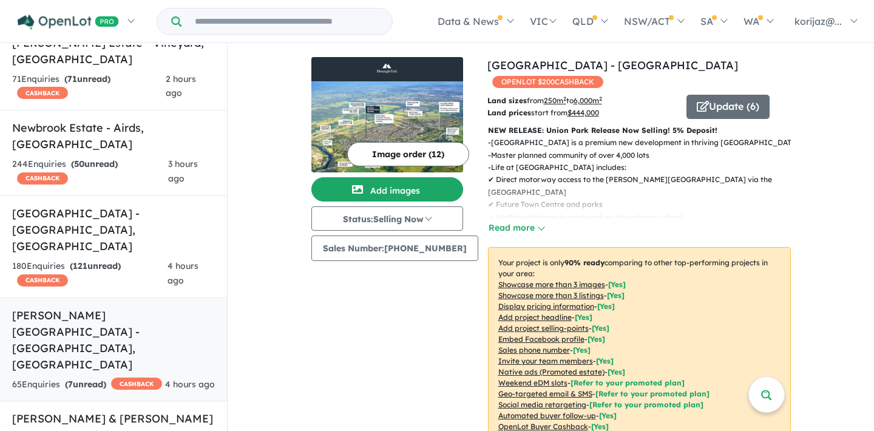 Image resolution: width=874 pixels, height=431 pixels. What do you see at coordinates (387, 69) in the screenshot?
I see `img: Menangle Park Estate - Menangle Park Logo` at bounding box center [387, 69].